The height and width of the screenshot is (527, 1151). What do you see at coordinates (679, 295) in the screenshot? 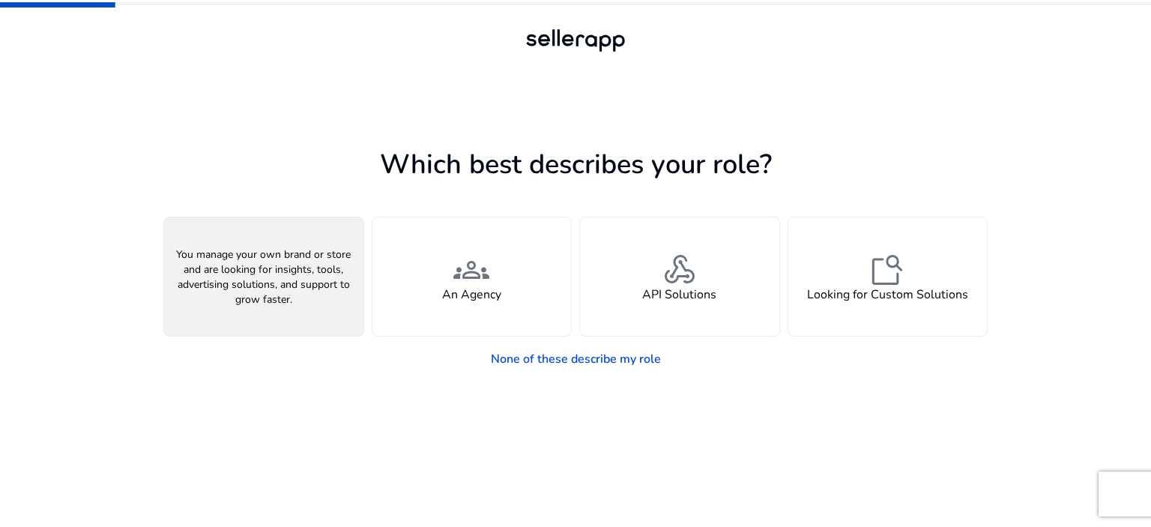
I see `h4: API Solutions` at bounding box center [679, 295].